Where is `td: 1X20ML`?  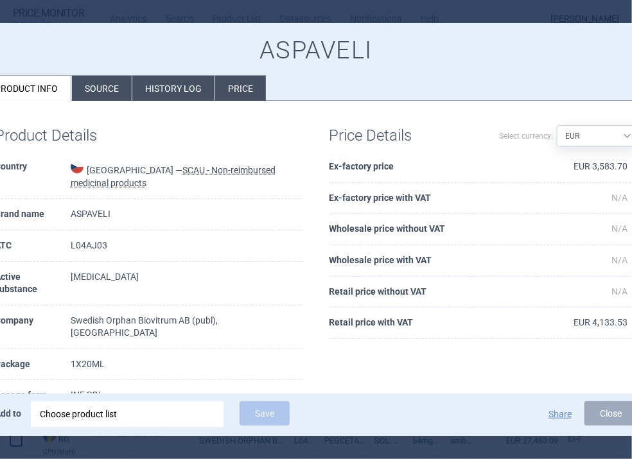 td: 1X20ML is located at coordinates (187, 365).